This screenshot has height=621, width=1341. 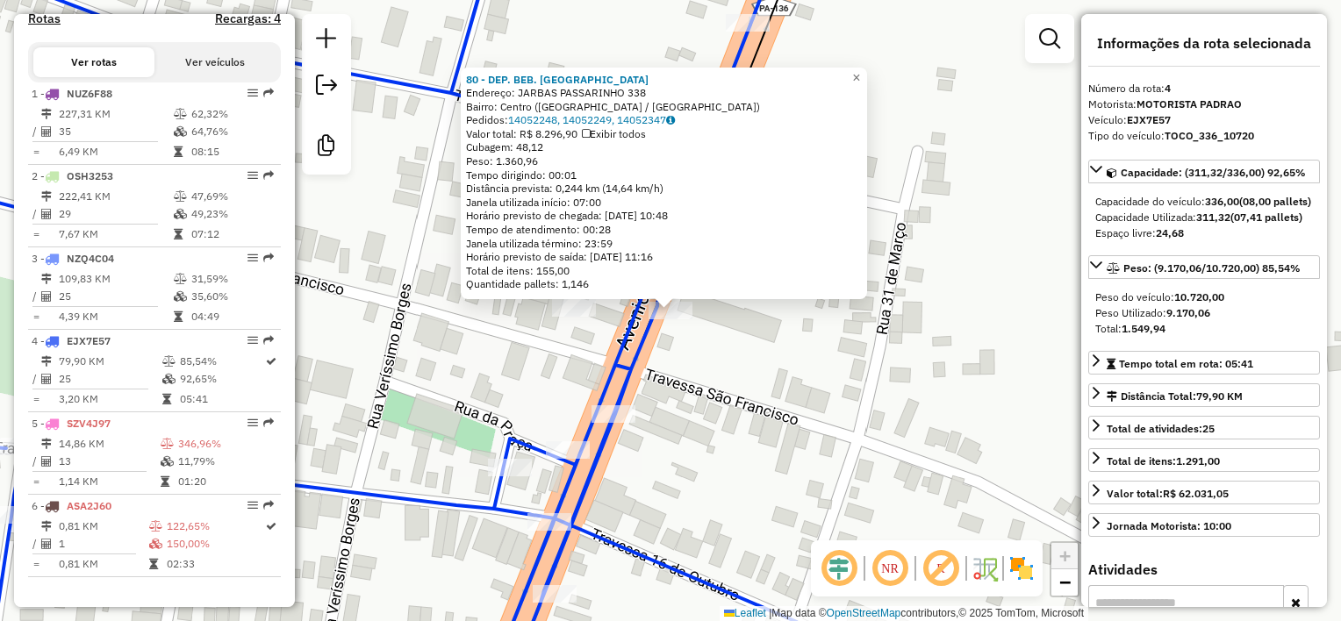 What do you see at coordinates (155, 526) in the screenshot?
I see `i: % de utilização do peso` at bounding box center [155, 526].